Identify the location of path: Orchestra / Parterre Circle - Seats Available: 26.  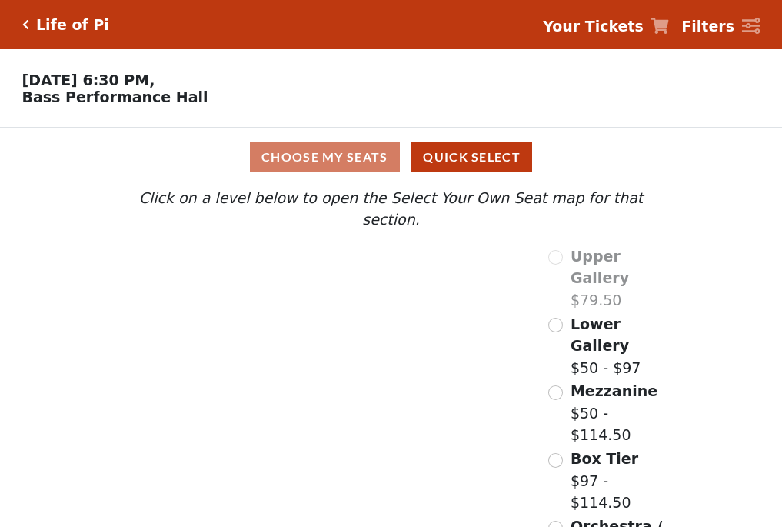
(365, 448).